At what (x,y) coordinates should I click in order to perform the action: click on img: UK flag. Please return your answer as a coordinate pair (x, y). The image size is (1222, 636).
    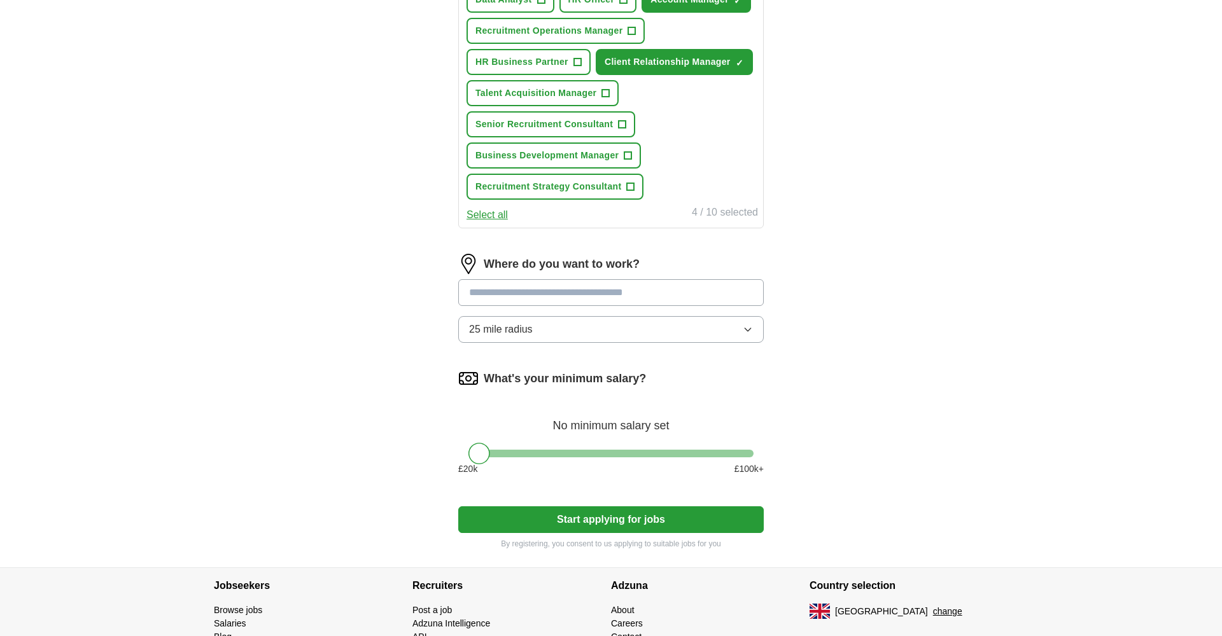
    Looking at the image, I should click on (820, 612).